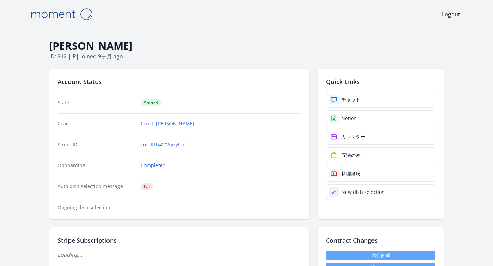 Image resolution: width=493 pixels, height=266 pixels. I want to click on span: No, so click(147, 187).